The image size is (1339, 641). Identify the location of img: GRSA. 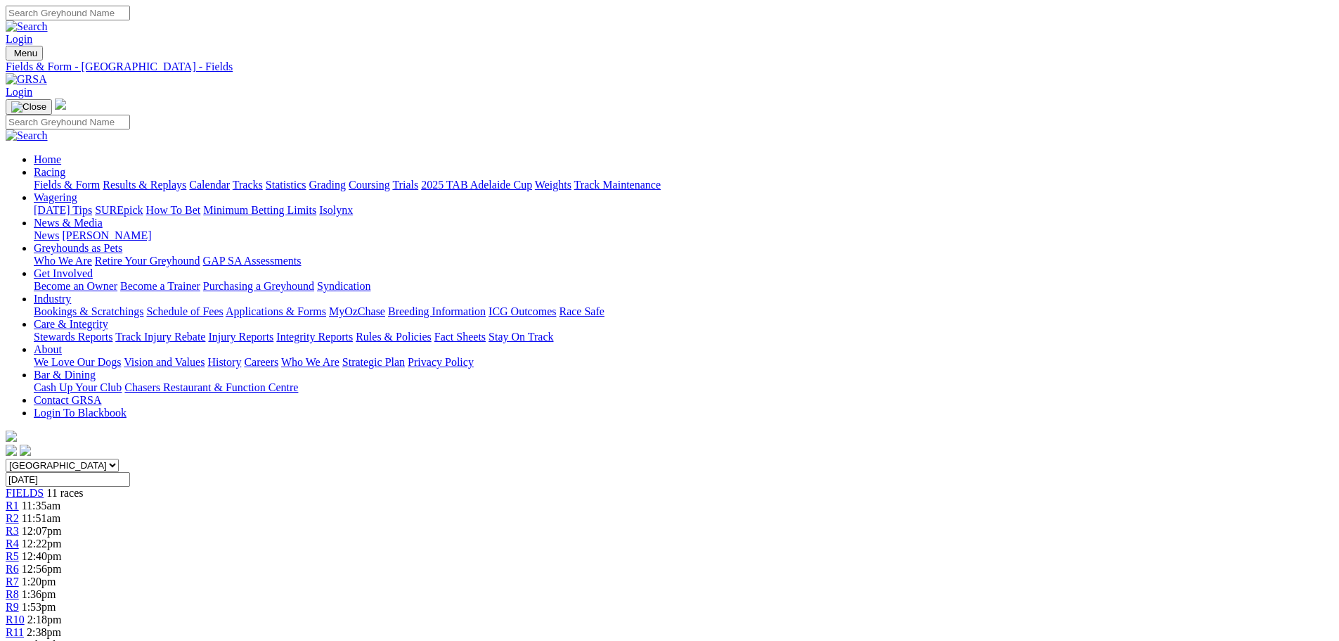
(26, 79).